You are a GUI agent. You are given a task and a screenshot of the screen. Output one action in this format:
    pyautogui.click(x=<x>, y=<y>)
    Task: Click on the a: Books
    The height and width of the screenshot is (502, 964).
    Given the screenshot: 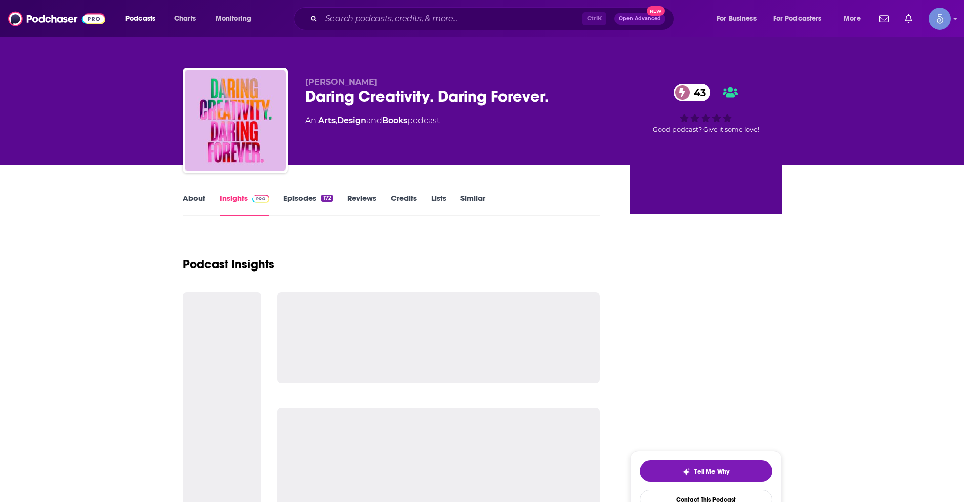 What is the action you would take?
    pyautogui.click(x=395, y=120)
    